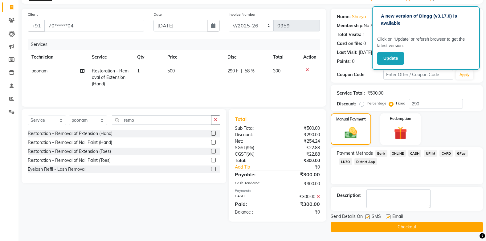  I want to click on span: Payment Methods, so click(355, 153).